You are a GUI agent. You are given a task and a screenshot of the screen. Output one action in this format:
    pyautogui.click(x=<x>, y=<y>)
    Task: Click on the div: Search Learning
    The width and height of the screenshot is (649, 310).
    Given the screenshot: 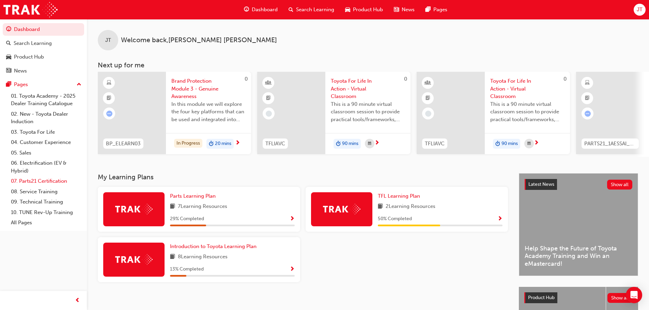 What is the action you would take?
    pyautogui.click(x=33, y=43)
    